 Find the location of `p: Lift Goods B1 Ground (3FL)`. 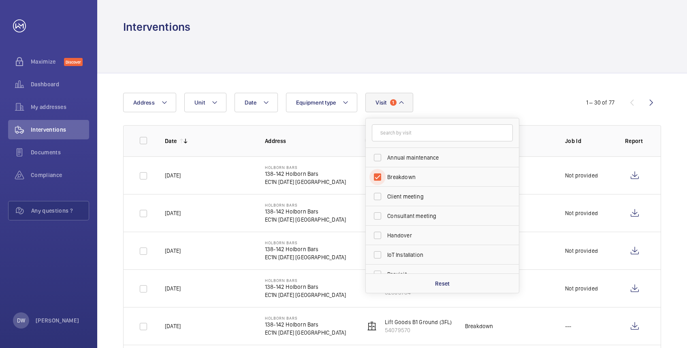

p: Lift Goods B1 Ground (3FL) is located at coordinates (418, 322).